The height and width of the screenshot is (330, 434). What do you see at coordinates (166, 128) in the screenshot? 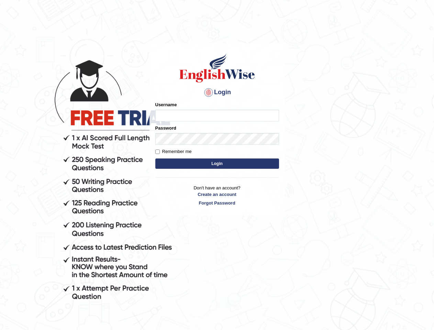
I see `label: Password` at bounding box center [166, 128].